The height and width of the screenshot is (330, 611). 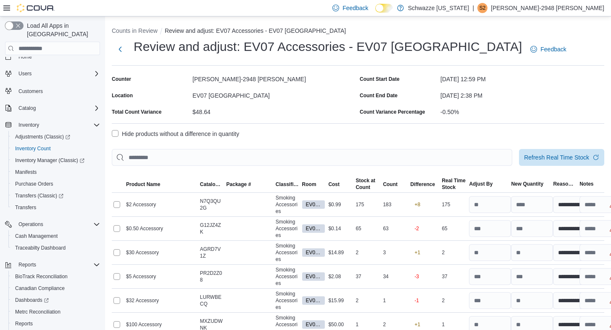 What do you see at coordinates (211, 252) in the screenshot?
I see `span: AGRD7V1Z` at bounding box center [211, 252].